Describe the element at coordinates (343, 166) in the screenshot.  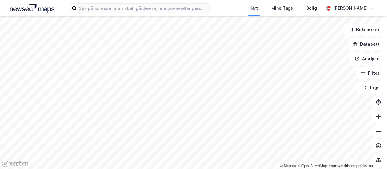
I see `a: Improve this map` at that location.